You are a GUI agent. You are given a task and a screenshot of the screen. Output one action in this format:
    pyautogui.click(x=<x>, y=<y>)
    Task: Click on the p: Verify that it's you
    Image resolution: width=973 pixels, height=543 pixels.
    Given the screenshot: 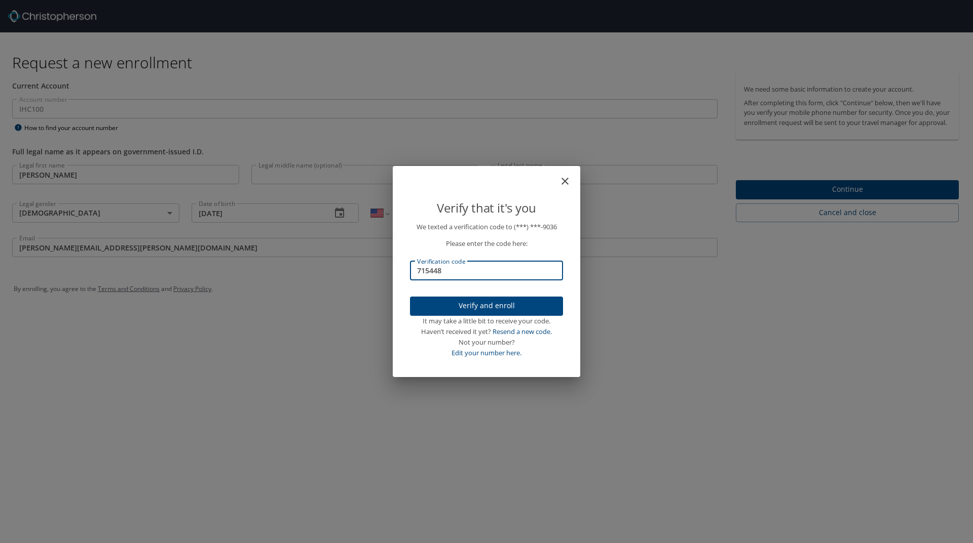 What is the action you would take?
    pyautogui.click(x=486, y=208)
    